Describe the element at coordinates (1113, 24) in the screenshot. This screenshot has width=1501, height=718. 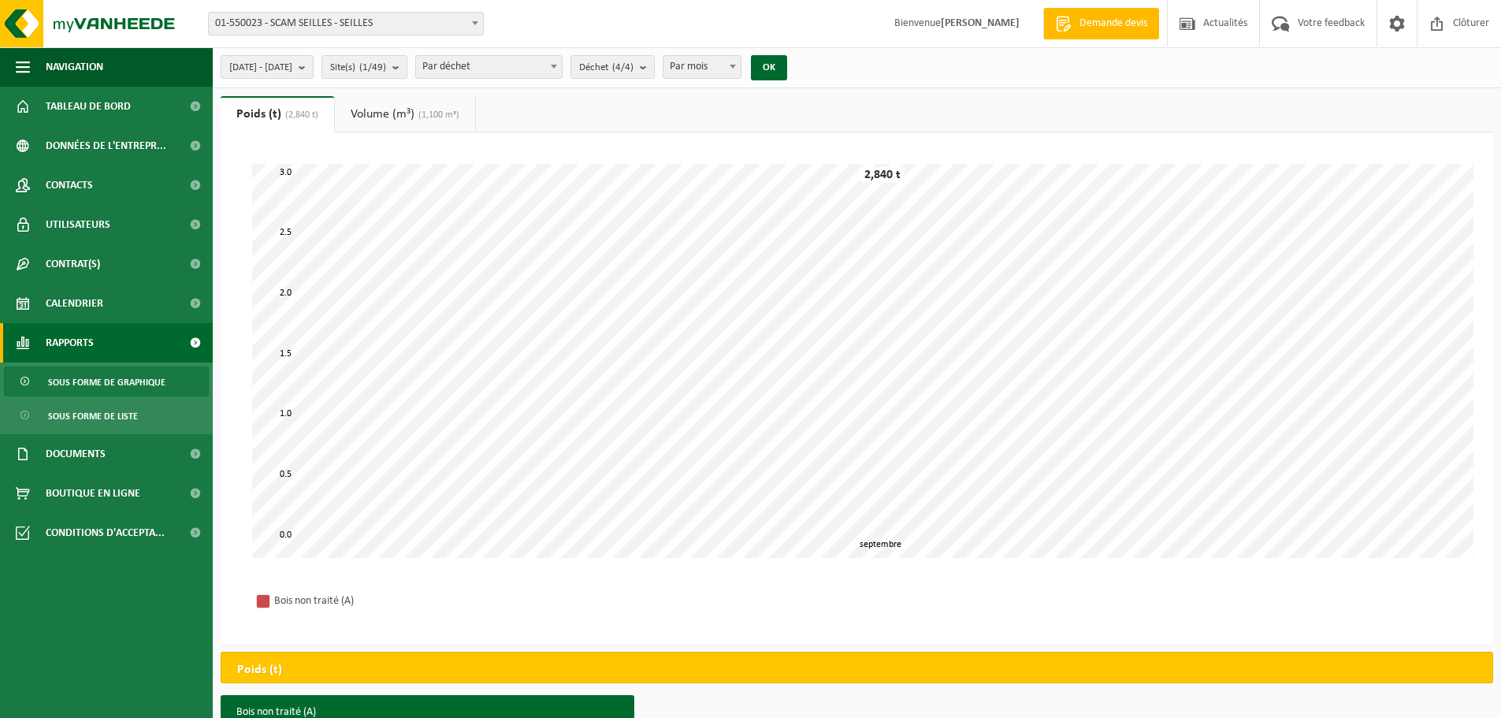
I see `span: Demande devis` at that location.